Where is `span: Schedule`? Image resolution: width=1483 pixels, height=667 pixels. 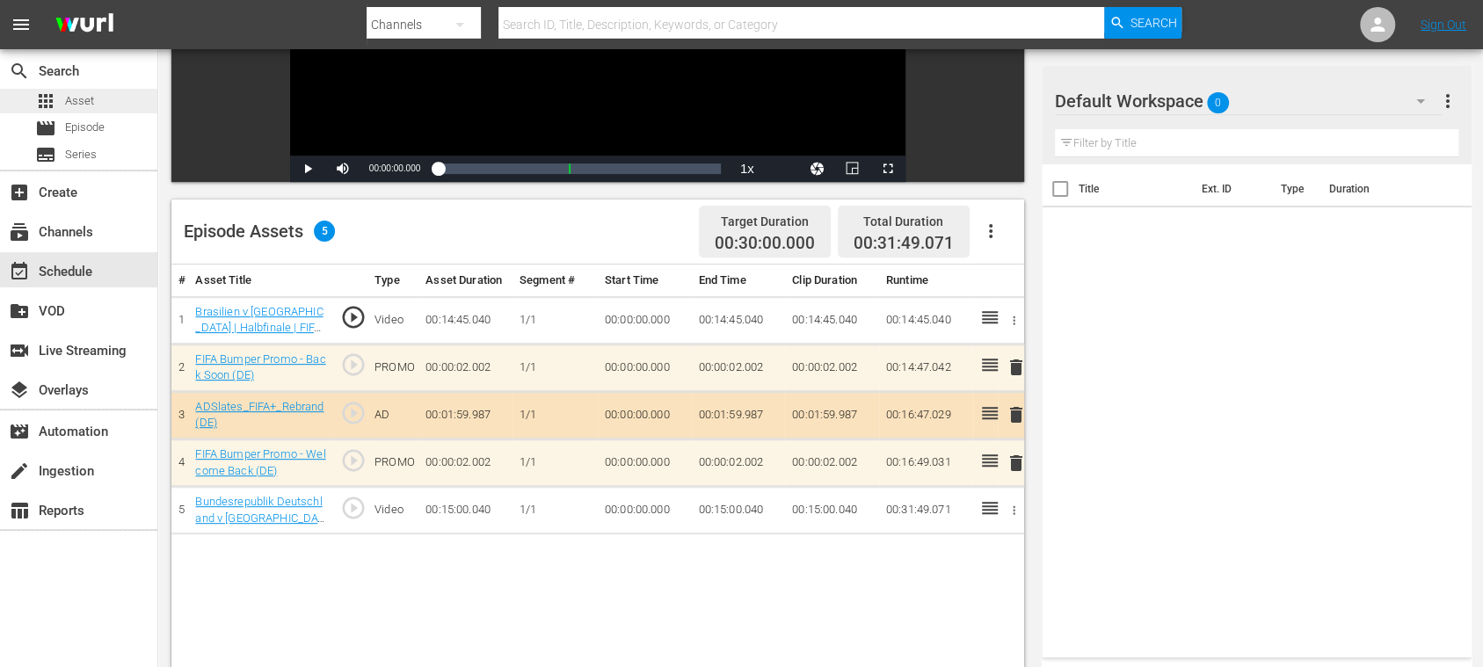
span: Schedule is located at coordinates (19, 272).